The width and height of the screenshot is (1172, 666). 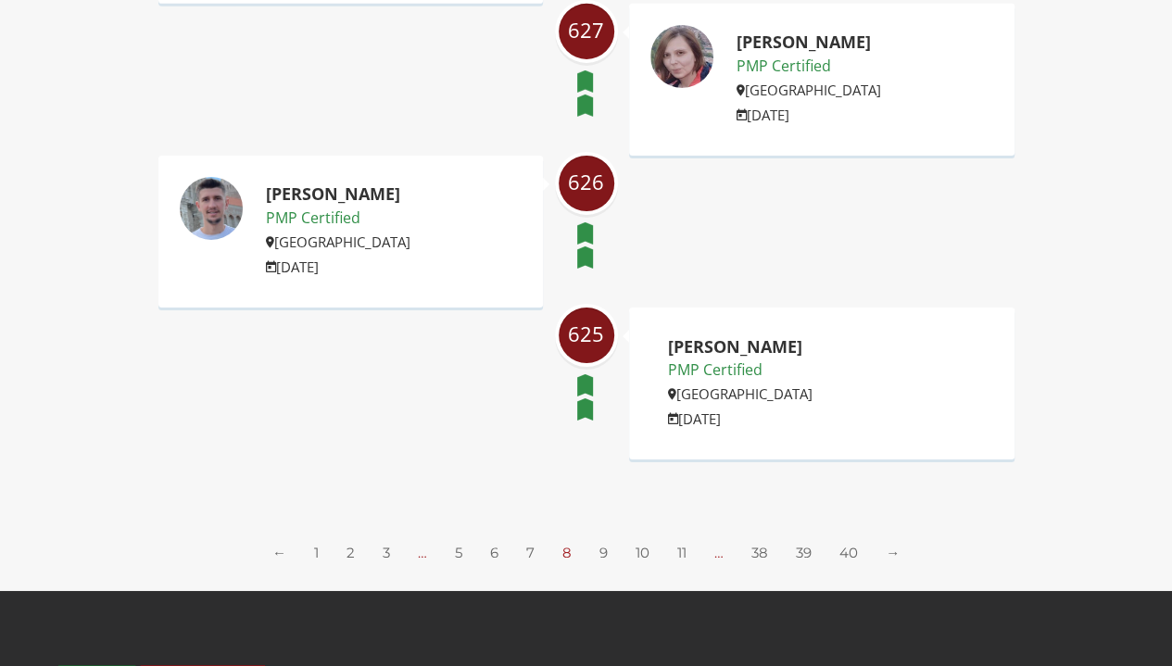 I want to click on span: 625, so click(x=587, y=334).